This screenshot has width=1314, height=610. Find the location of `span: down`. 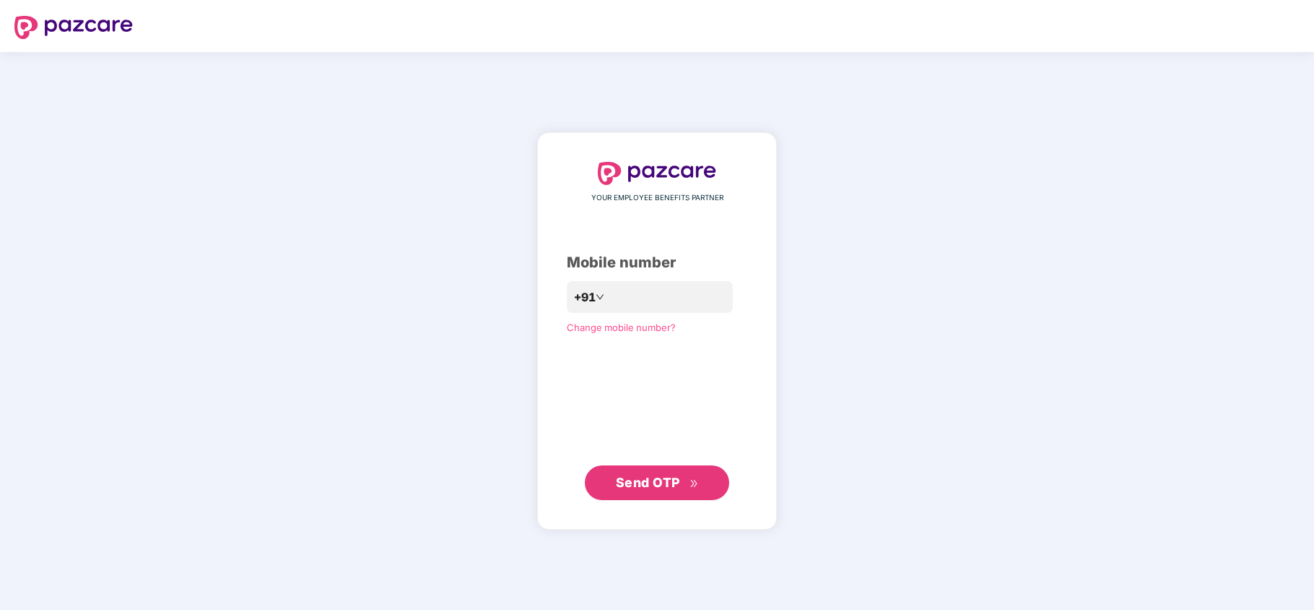

span: down is located at coordinates (600, 297).